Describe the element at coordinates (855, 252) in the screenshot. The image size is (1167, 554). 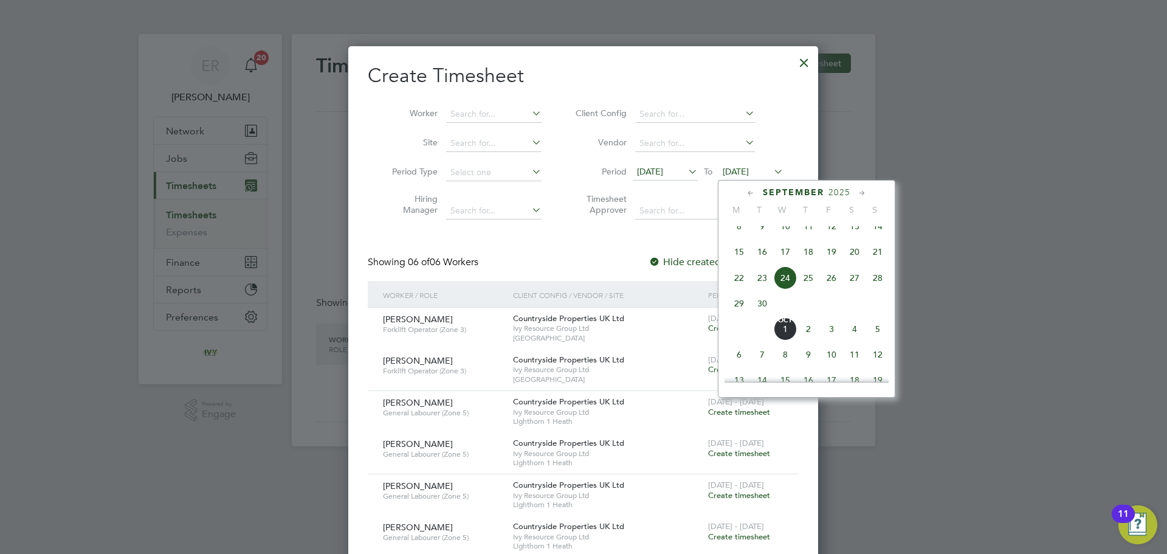
I see `span: 20` at that location.